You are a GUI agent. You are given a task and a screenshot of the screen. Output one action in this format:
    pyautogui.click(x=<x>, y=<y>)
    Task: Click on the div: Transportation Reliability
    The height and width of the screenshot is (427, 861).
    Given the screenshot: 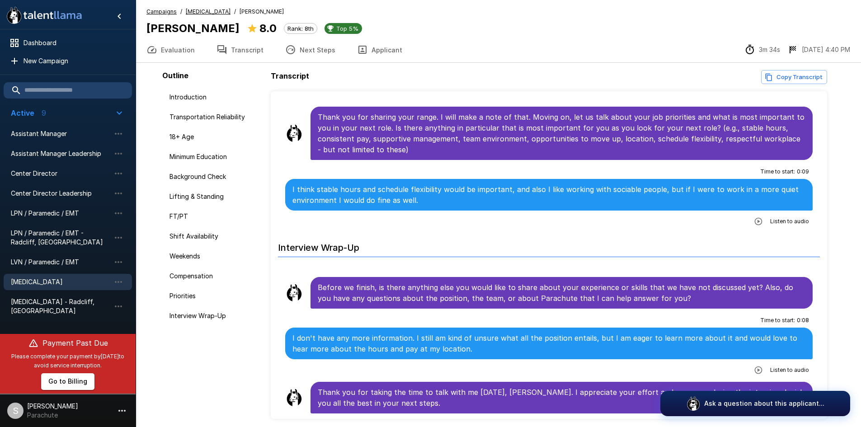 What is the action you would take?
    pyautogui.click(x=215, y=117)
    